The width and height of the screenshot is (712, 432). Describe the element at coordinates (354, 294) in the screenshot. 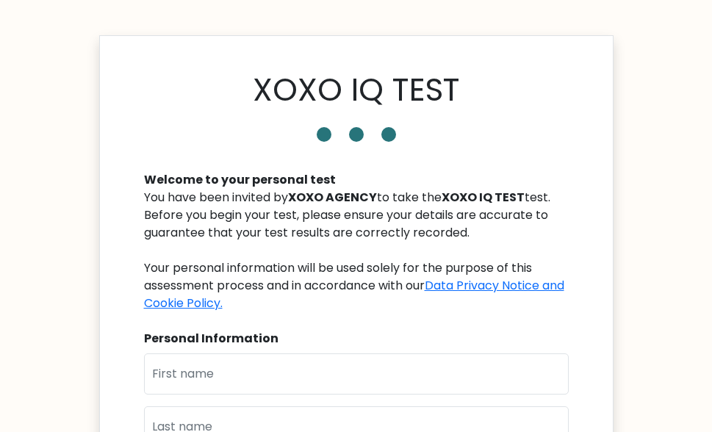

I see `a: Data Privacy Notice and Cookie Policy.` at that location.